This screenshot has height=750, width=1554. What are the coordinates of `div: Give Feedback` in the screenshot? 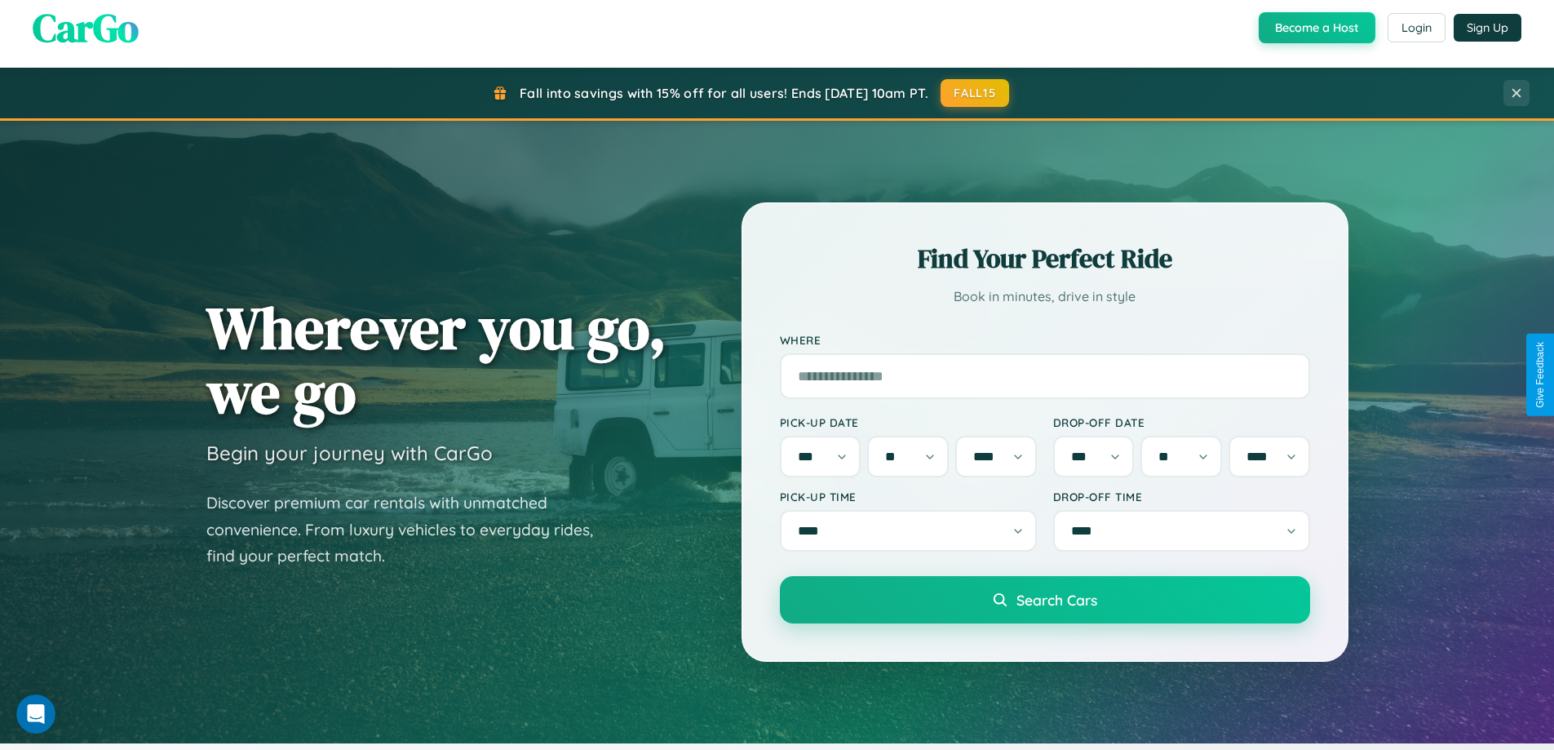 It's located at (1540, 374).